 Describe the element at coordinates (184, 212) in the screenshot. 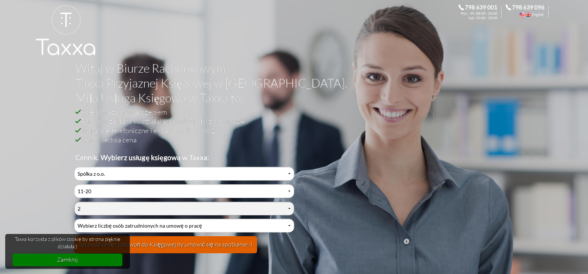

I see `div: Cennik Usług Księgowych Przyjaznej Księgowej w Biurze Rachunkowym Taxxa` at that location.